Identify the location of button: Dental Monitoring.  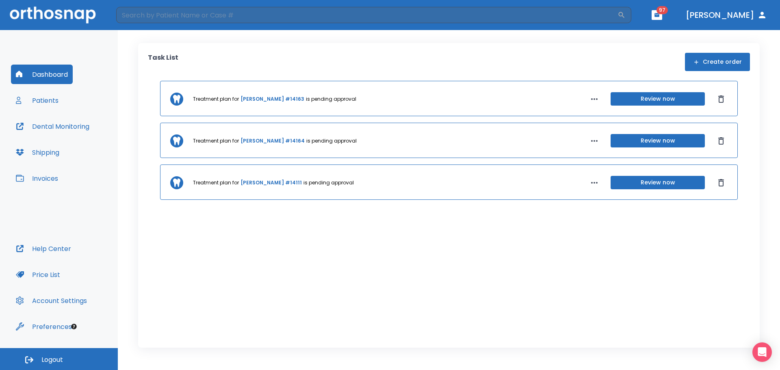
(52, 126).